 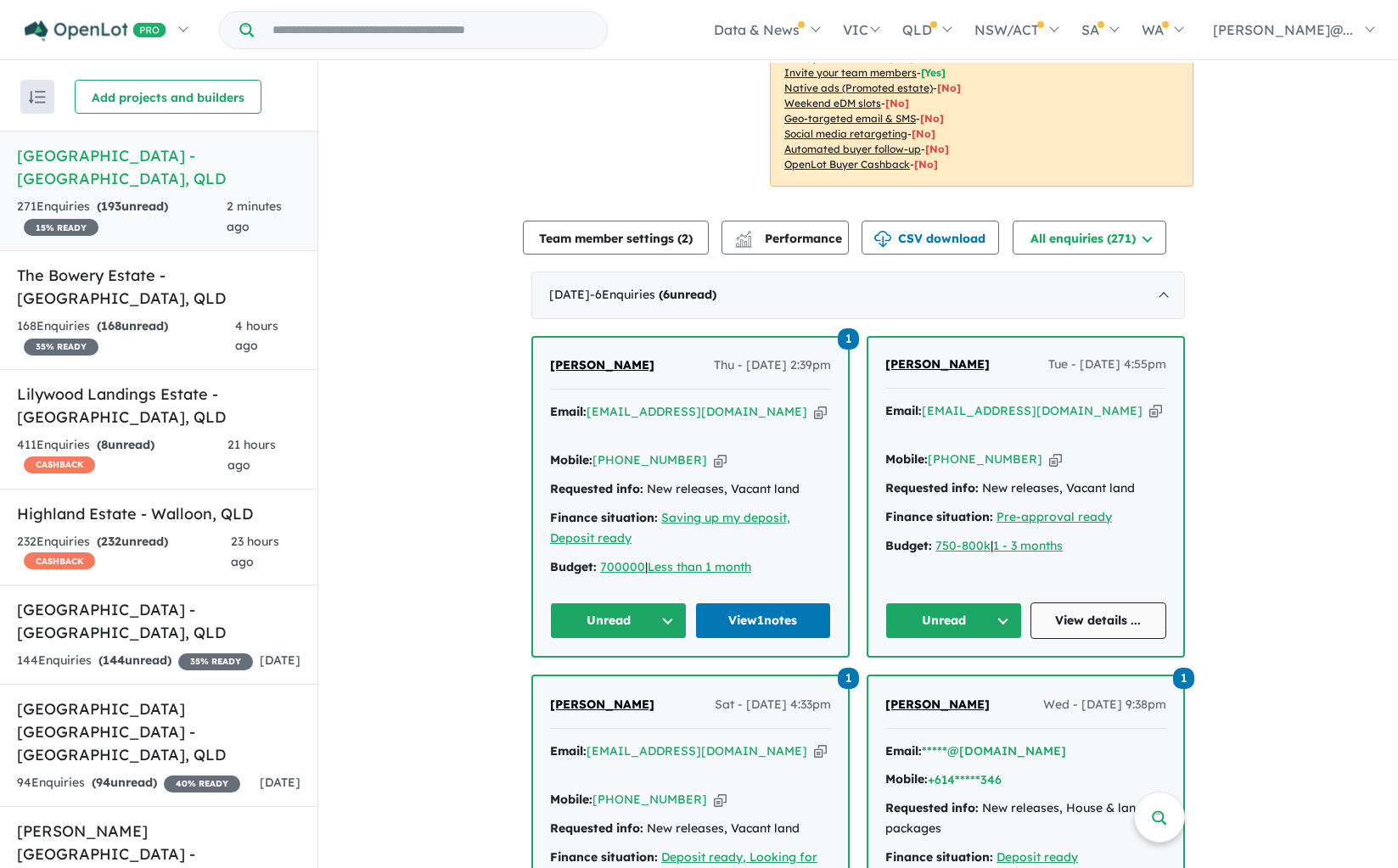 What do you see at coordinates (1038, 857) in the screenshot?
I see `u: Deposit ready` at bounding box center [1038, 857].